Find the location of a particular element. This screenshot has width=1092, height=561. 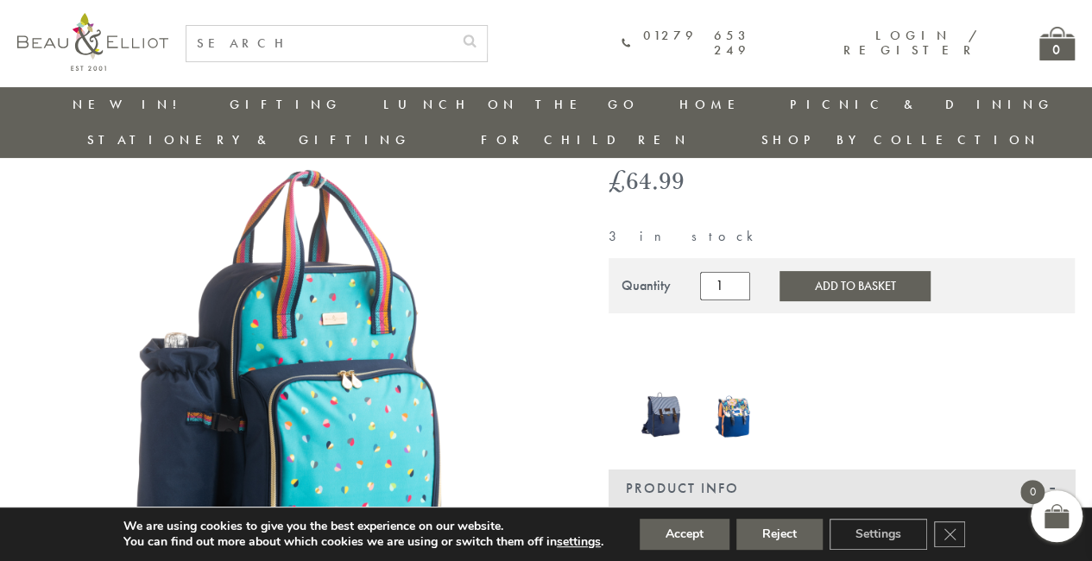

button: Close GDPR Cookie Banner is located at coordinates (949, 534).